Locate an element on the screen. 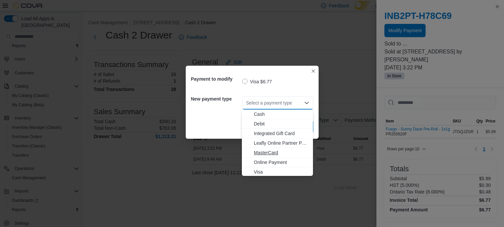  button: Close list of options is located at coordinates (307, 103).